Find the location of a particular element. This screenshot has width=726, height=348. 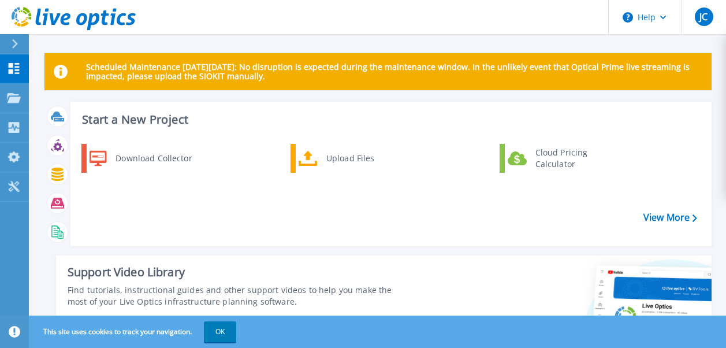

a: View More is located at coordinates (670, 217).